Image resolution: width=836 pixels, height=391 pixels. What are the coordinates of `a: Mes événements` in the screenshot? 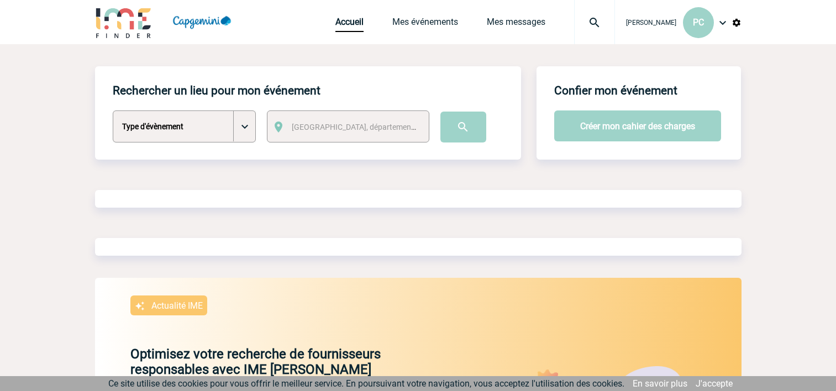 It's located at (425, 24).